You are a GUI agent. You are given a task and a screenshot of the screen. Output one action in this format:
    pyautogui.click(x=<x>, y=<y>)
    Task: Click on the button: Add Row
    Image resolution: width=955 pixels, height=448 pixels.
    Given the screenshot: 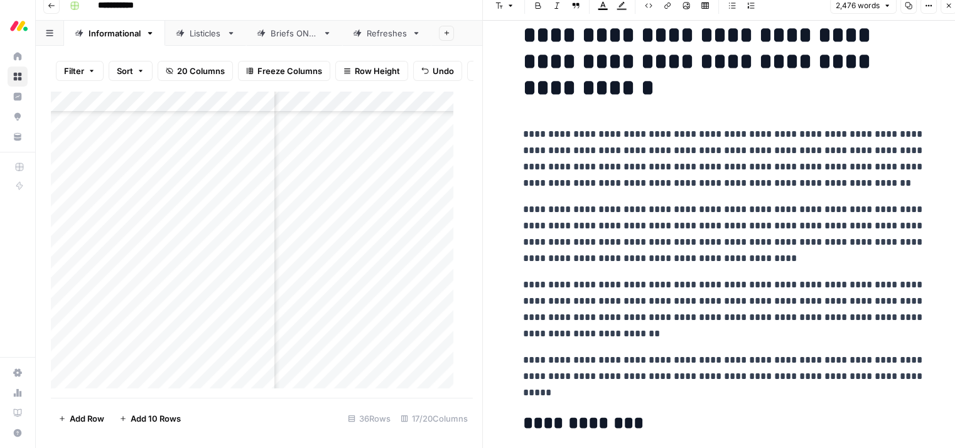 What is the action you would take?
    pyautogui.click(x=81, y=419)
    